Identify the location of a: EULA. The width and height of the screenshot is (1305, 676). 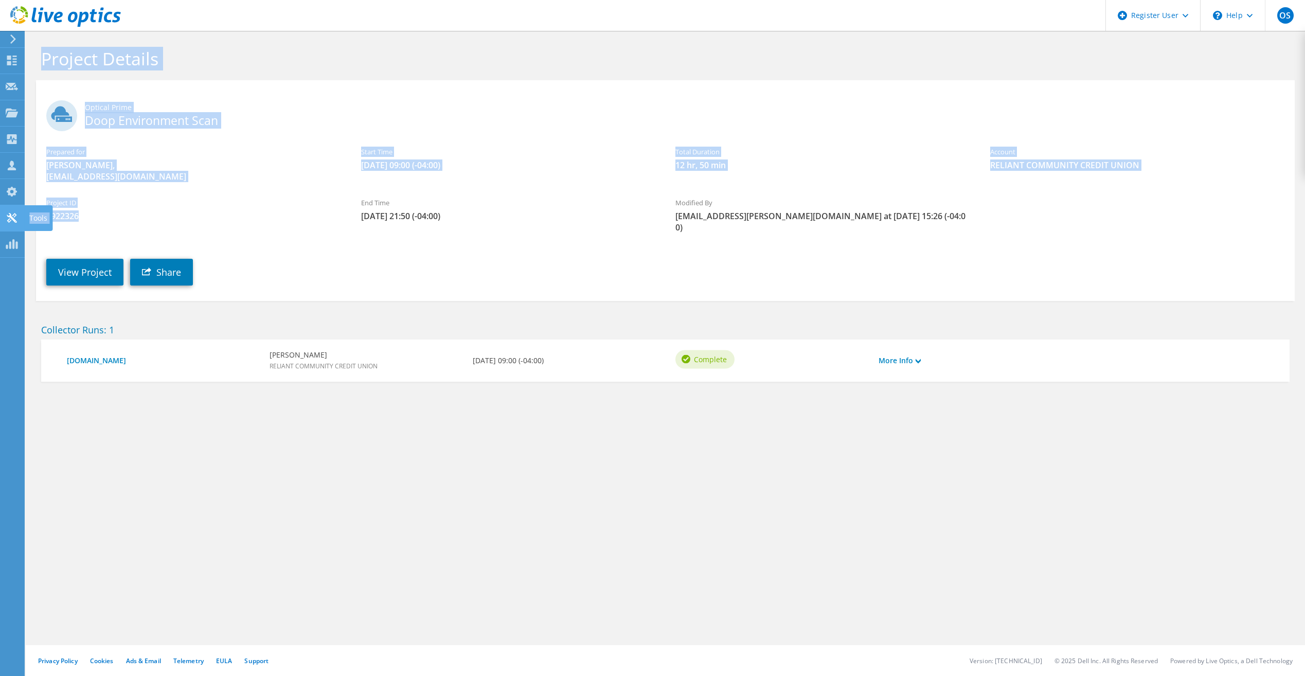
(224, 661).